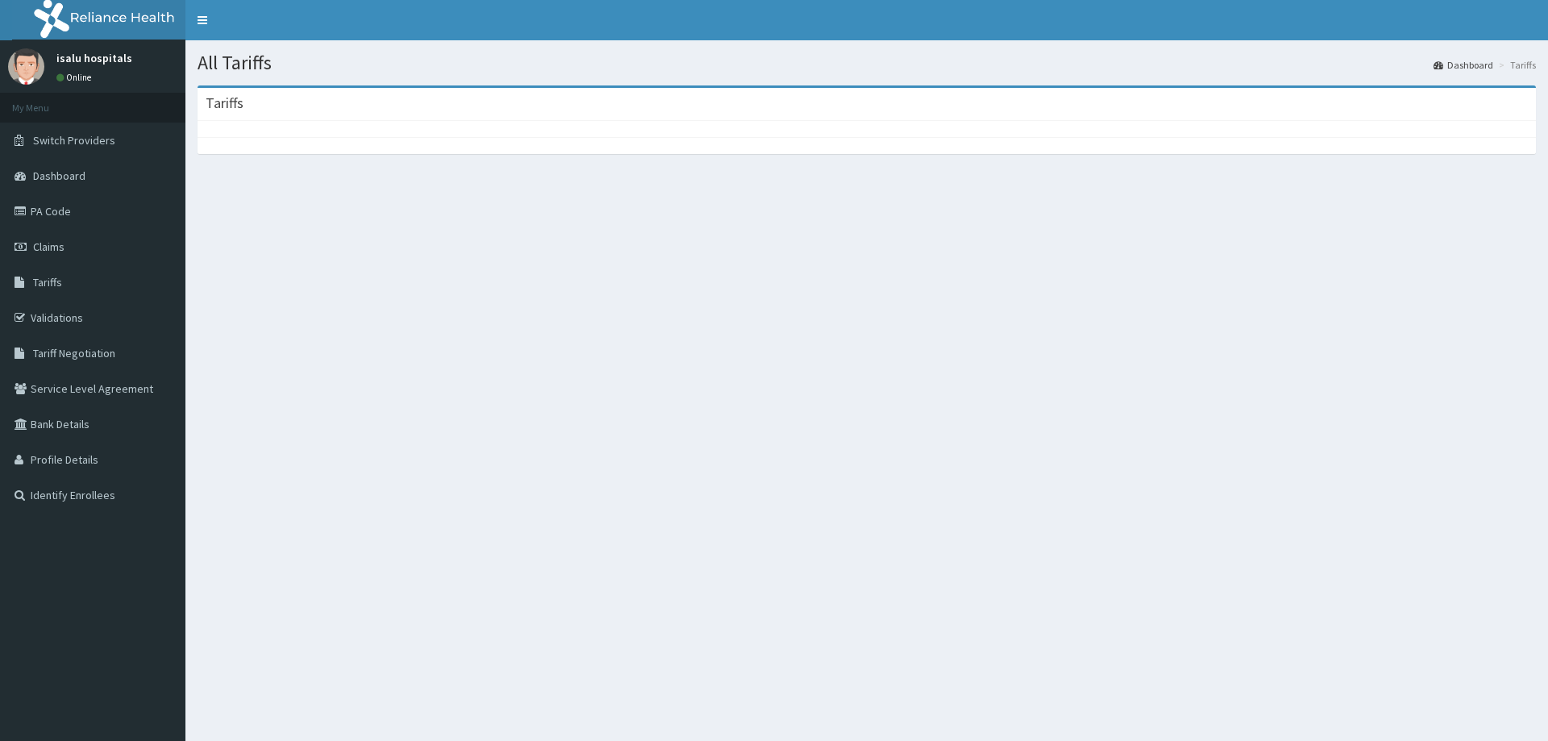 This screenshot has height=741, width=1548. Describe the element at coordinates (59, 176) in the screenshot. I see `span: Dashboard` at that location.